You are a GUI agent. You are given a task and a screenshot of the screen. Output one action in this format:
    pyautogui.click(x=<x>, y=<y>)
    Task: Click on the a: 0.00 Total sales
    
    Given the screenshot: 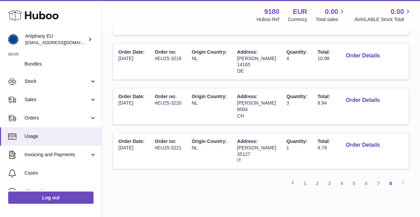 What is the action you would take?
    pyautogui.click(x=331, y=15)
    